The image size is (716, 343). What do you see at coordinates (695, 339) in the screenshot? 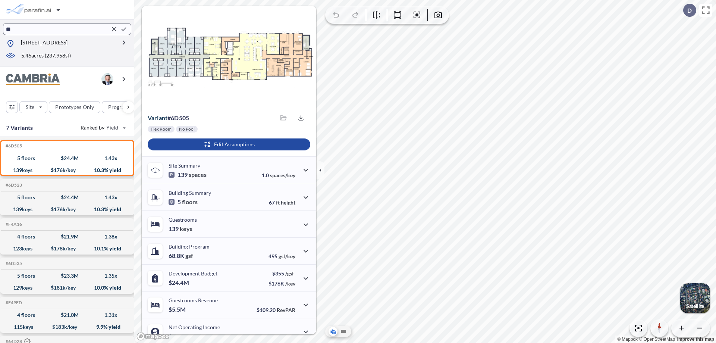
I see `a: Improve this map` at bounding box center [695, 339].